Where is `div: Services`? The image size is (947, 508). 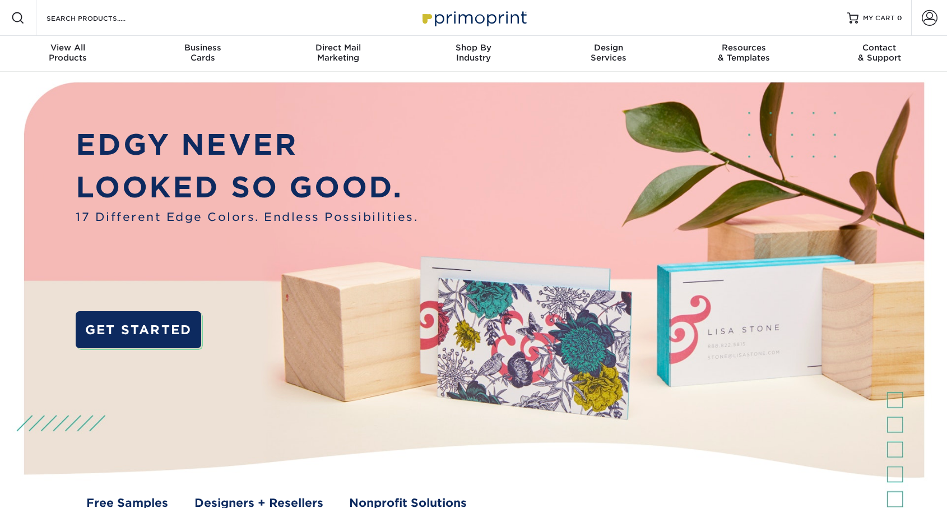
div: Services is located at coordinates (608, 53).